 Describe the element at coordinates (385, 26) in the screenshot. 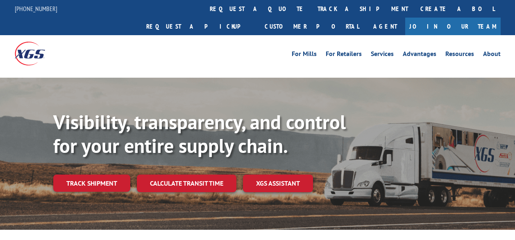

I see `a: Agent` at that location.